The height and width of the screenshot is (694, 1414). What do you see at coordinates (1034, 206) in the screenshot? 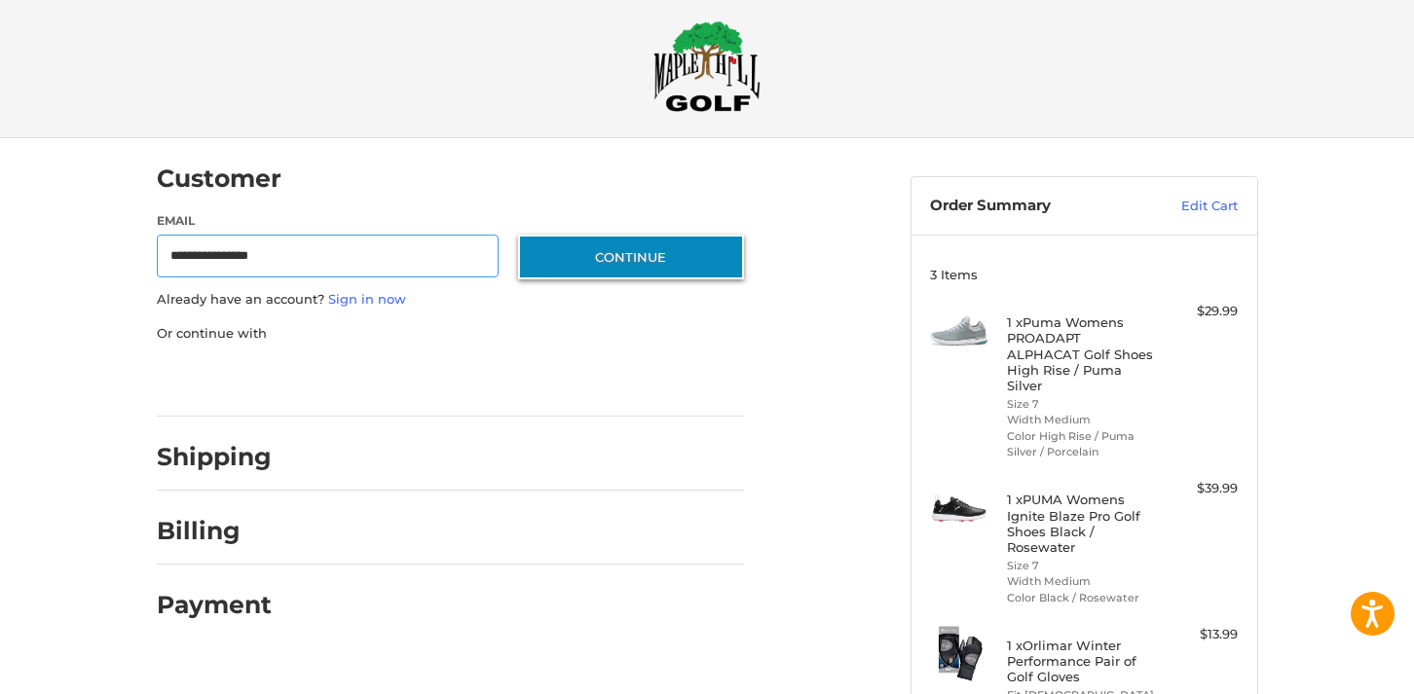
I see `h3: Order Summary` at bounding box center [1034, 206].